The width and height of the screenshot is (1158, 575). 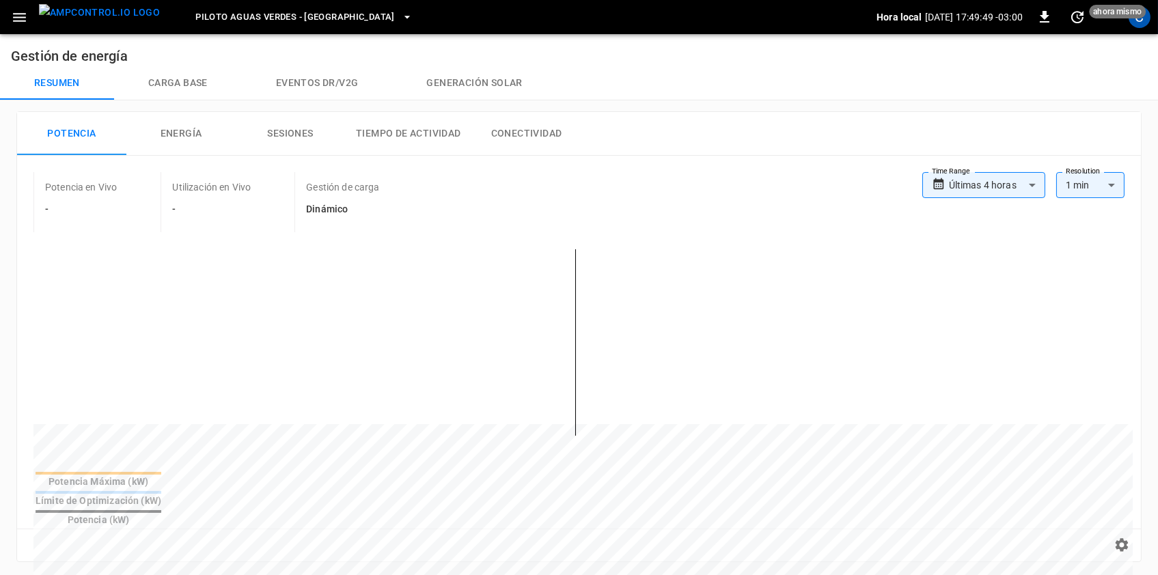 I want to click on label: Time Range, so click(x=951, y=172).